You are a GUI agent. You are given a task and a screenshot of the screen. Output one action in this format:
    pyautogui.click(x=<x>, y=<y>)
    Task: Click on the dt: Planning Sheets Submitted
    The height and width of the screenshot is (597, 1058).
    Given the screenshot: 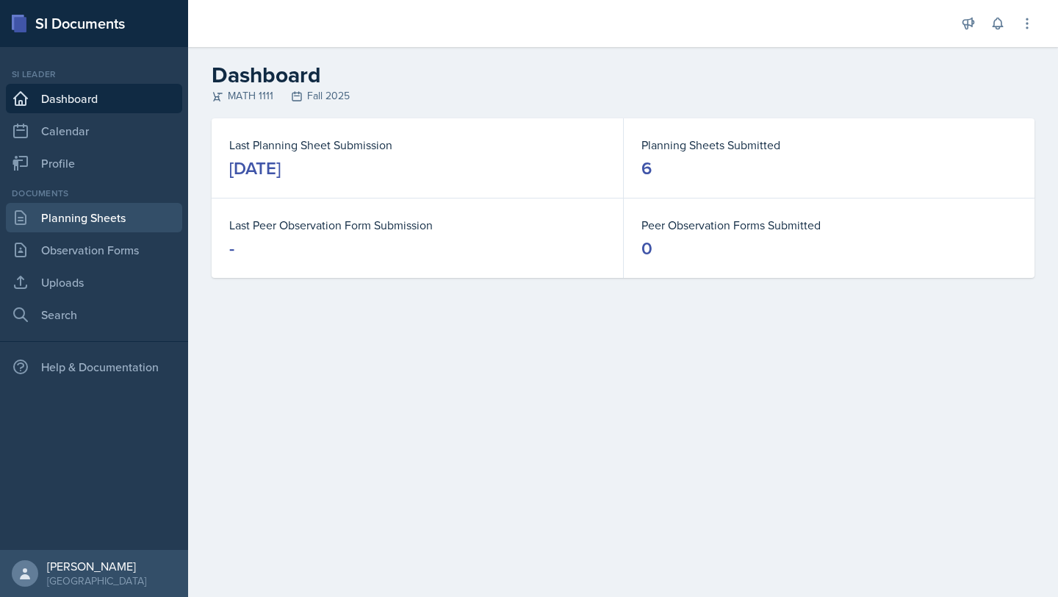 What is the action you would take?
    pyautogui.click(x=829, y=145)
    